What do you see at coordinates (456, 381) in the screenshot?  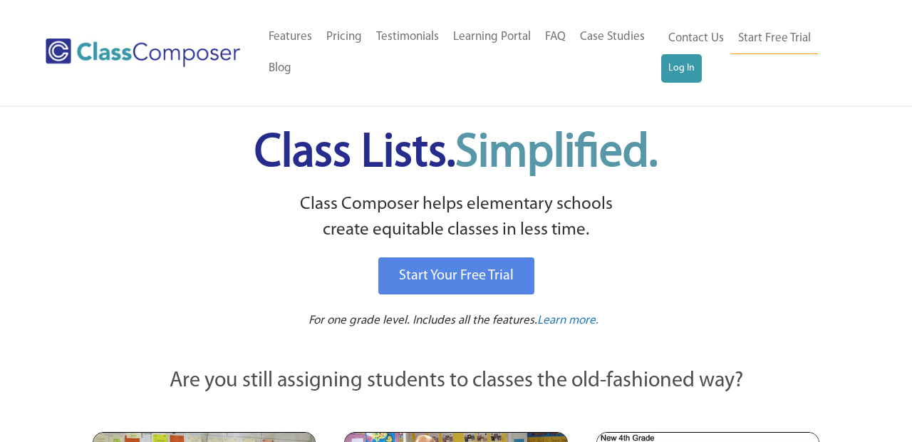 I see `p: Are you still assigning students to classes the old-fashioned way?` at bounding box center [456, 381].